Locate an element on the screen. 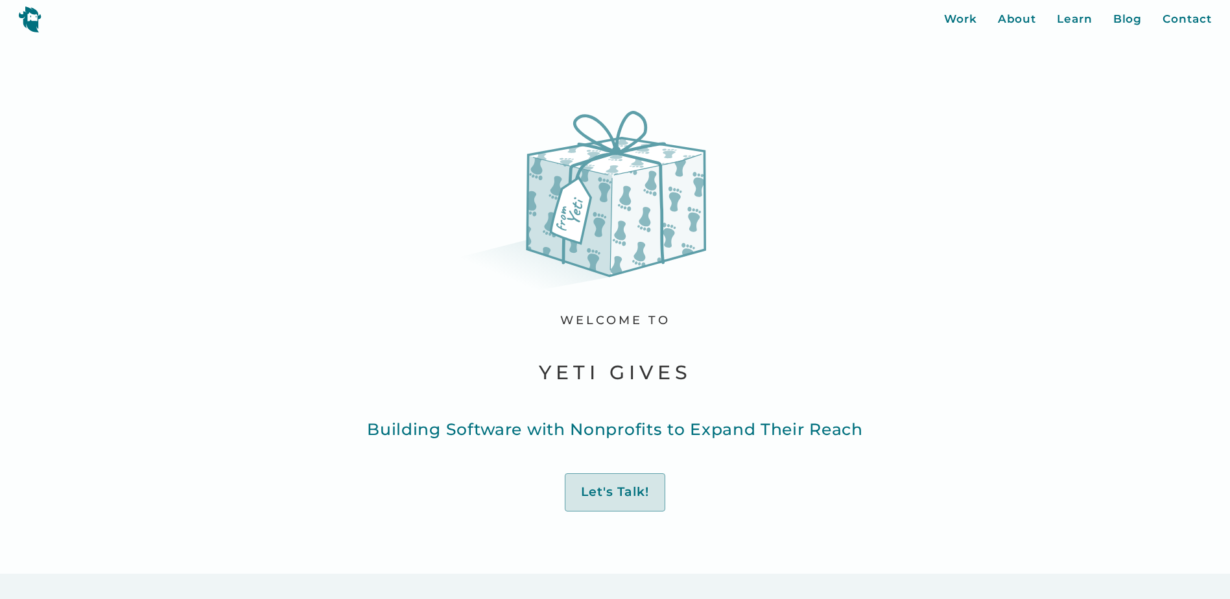  h1: yeti gives is located at coordinates (615, 372).